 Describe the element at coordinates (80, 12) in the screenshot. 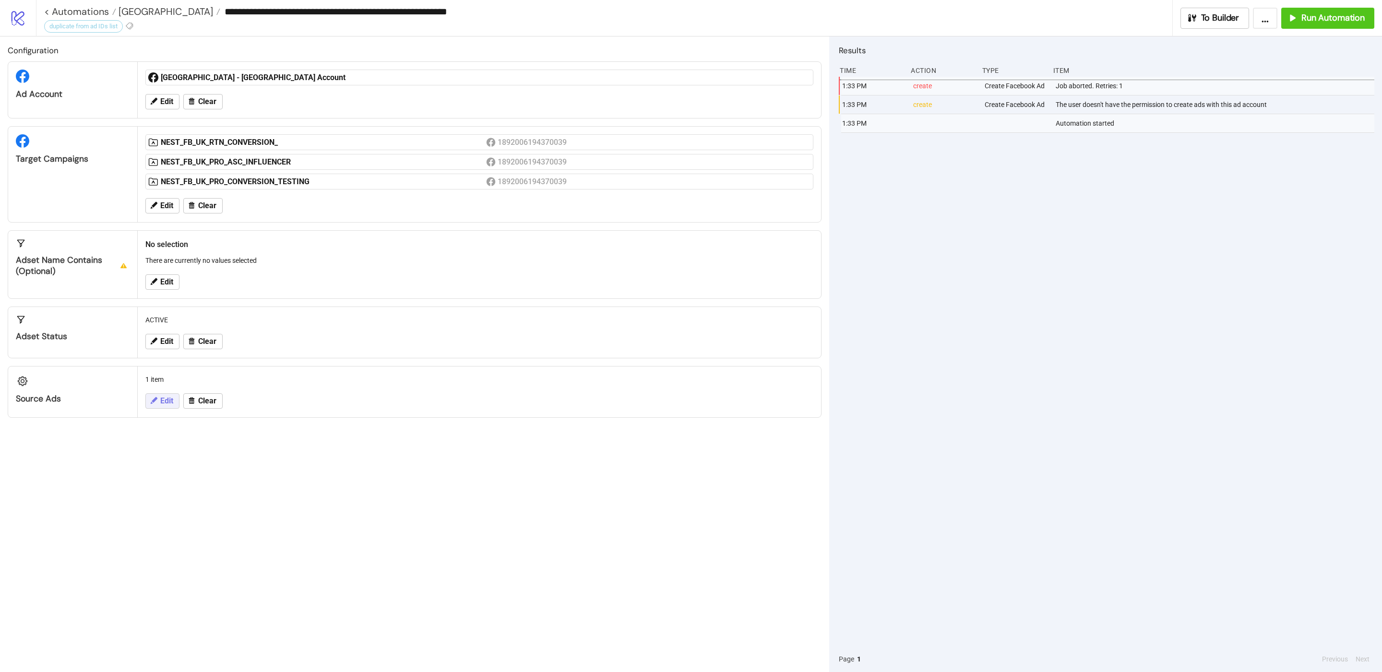

I see `a: < Automations` at that location.